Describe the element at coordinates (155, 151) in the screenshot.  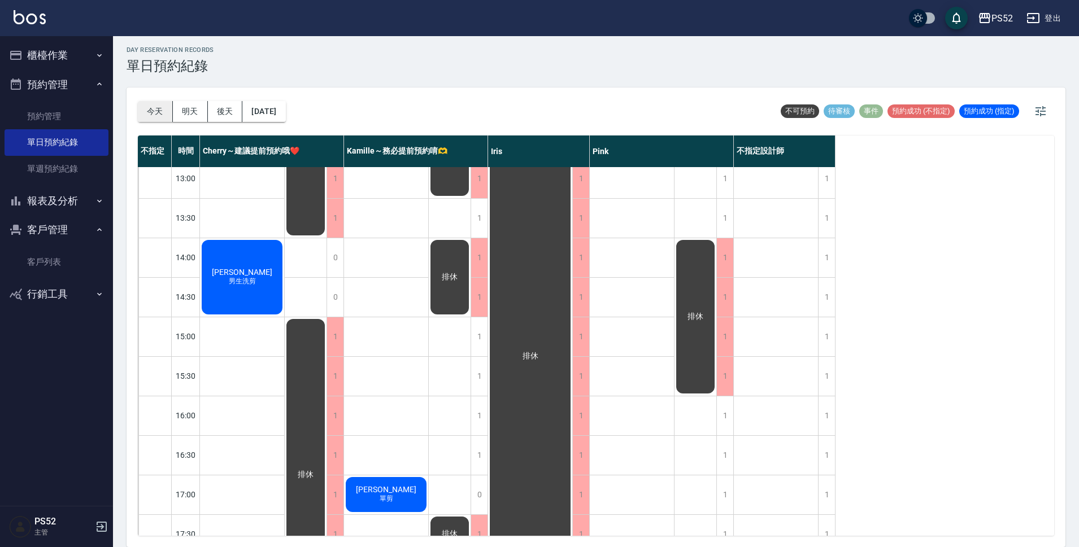
I see `div: 不指定` at that location.